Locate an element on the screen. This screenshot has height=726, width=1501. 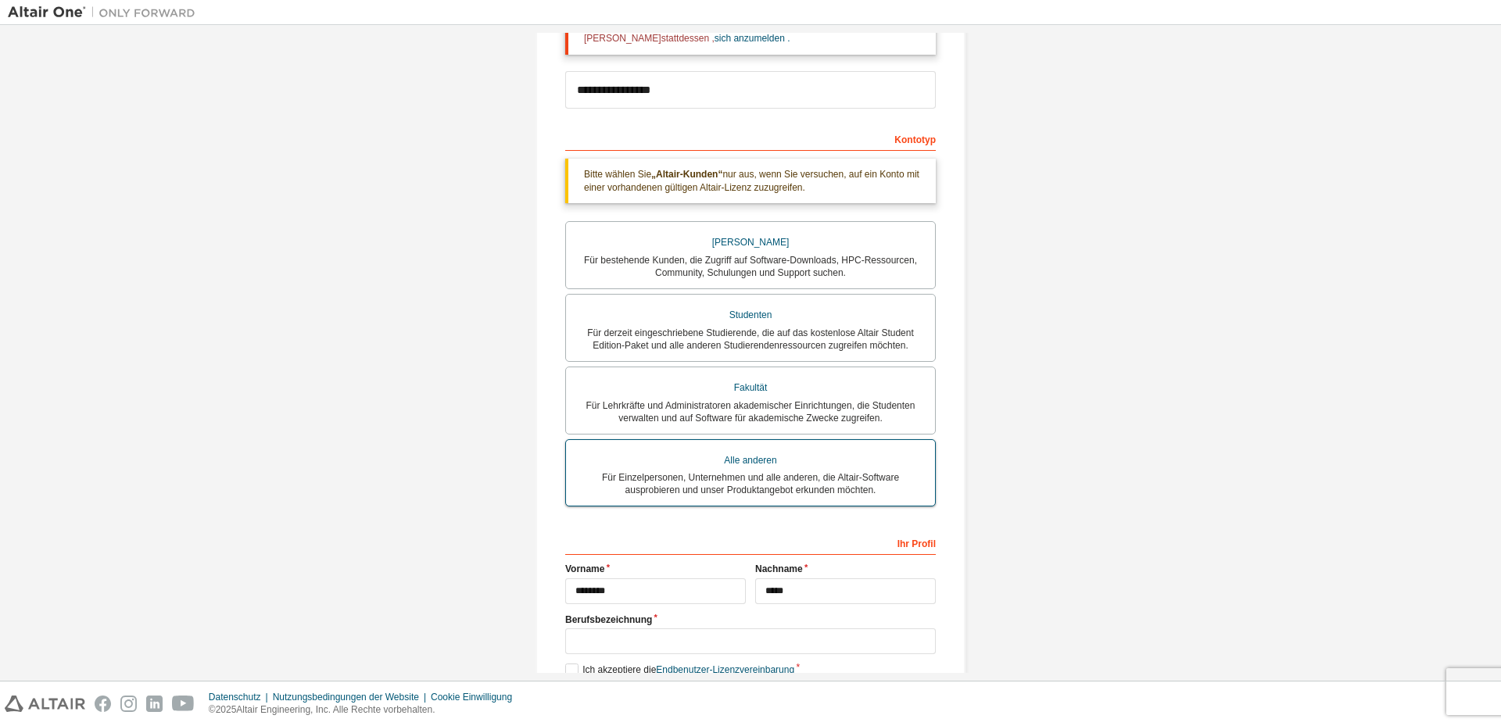
img: altair_logo.svg is located at coordinates (45, 703).